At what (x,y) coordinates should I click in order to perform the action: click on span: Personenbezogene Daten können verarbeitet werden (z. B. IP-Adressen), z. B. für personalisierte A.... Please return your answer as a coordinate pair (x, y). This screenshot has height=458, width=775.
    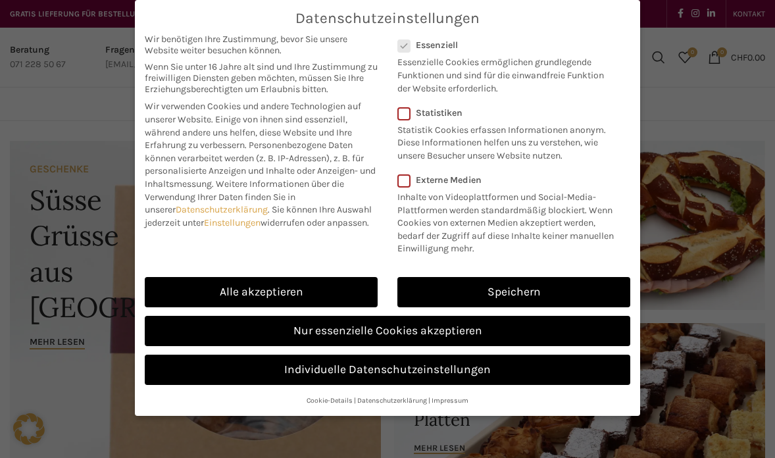
    Looking at the image, I should click on (260, 164).